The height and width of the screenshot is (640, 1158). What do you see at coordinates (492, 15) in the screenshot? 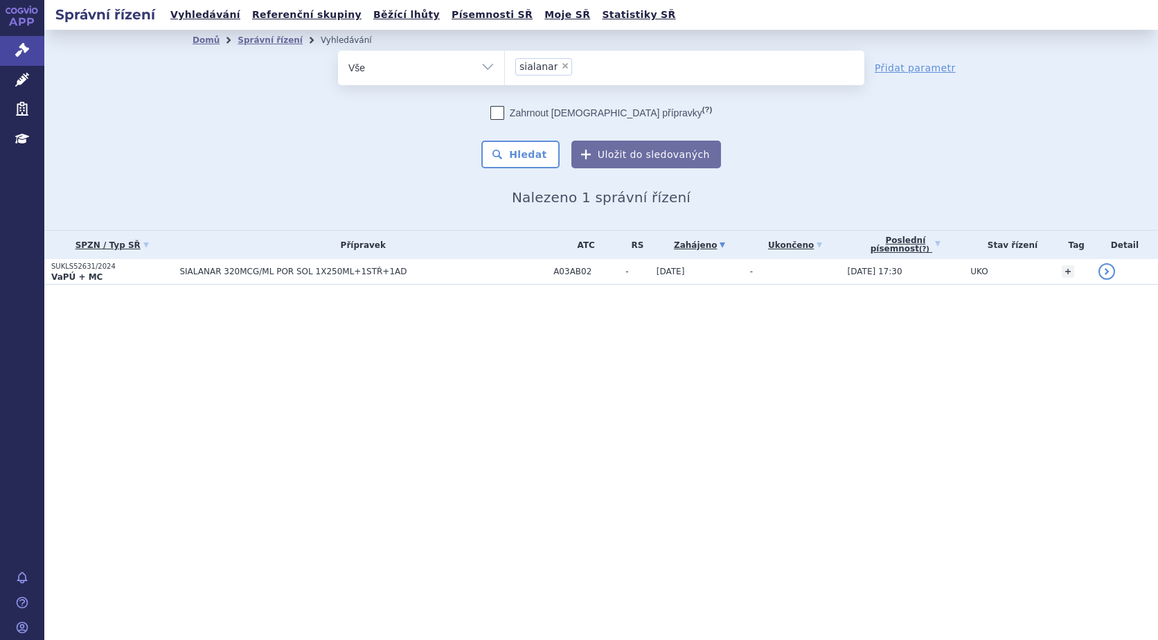
I see `a: Písemnosti SŘ` at bounding box center [492, 15].